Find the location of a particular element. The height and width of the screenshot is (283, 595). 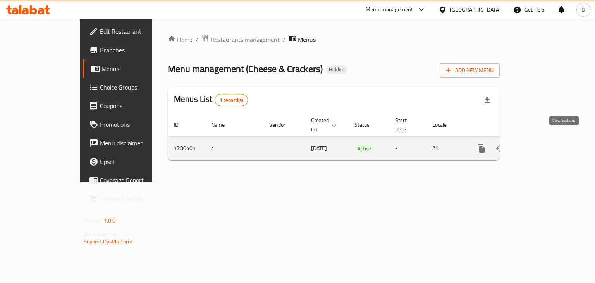

a: Menu disclaimer is located at coordinates (131, 143).